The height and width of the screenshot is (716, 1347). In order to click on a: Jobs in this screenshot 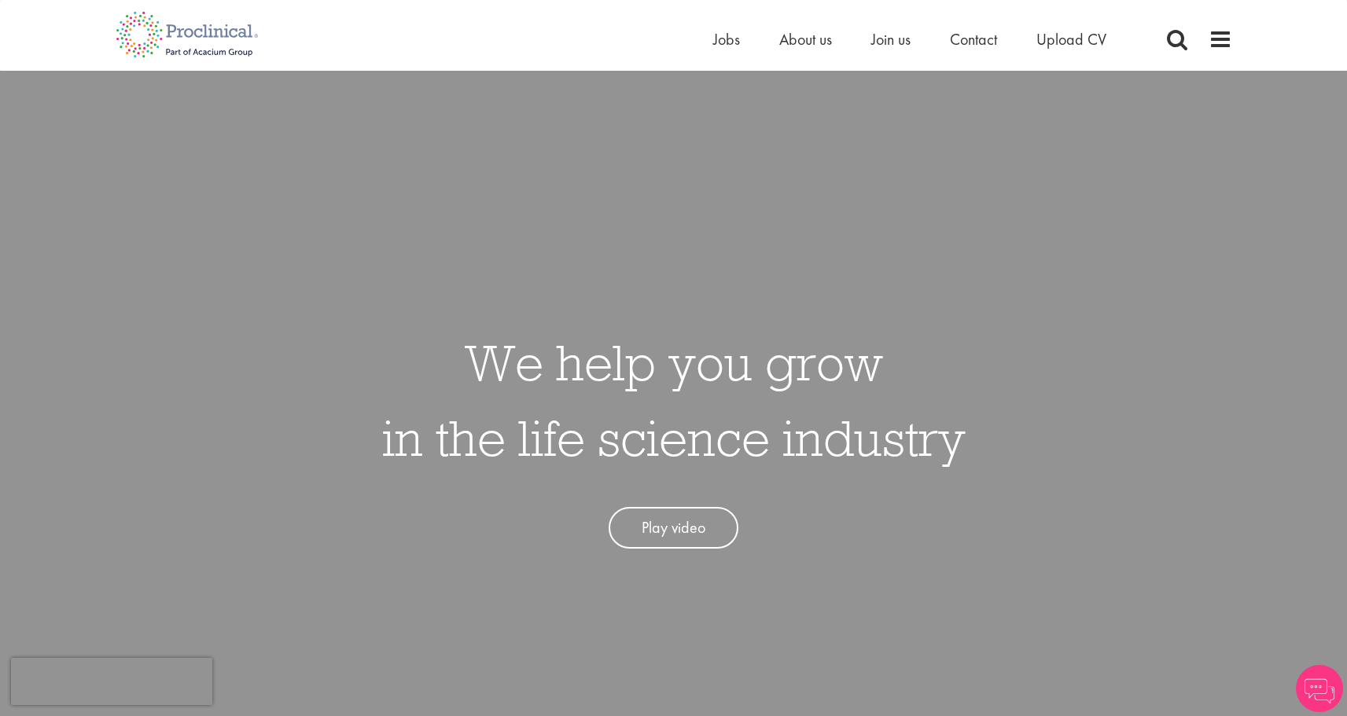, I will do `click(727, 39)`.